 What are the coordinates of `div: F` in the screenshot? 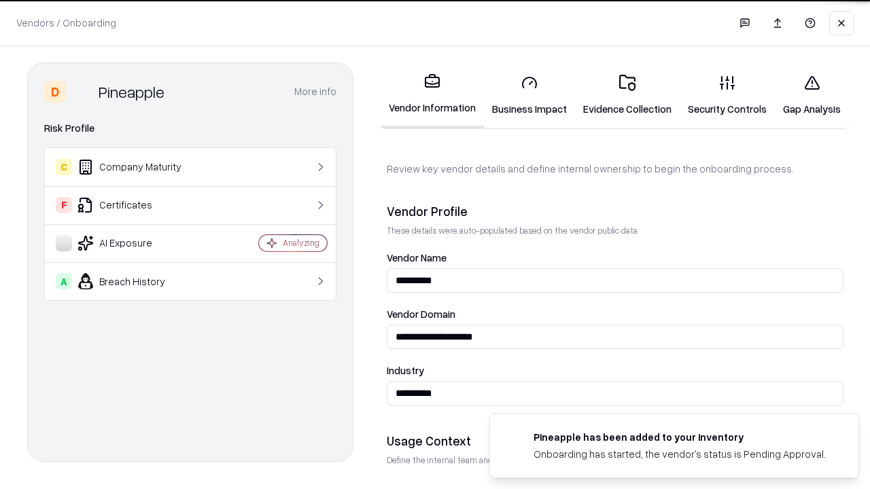 It's located at (64, 205).